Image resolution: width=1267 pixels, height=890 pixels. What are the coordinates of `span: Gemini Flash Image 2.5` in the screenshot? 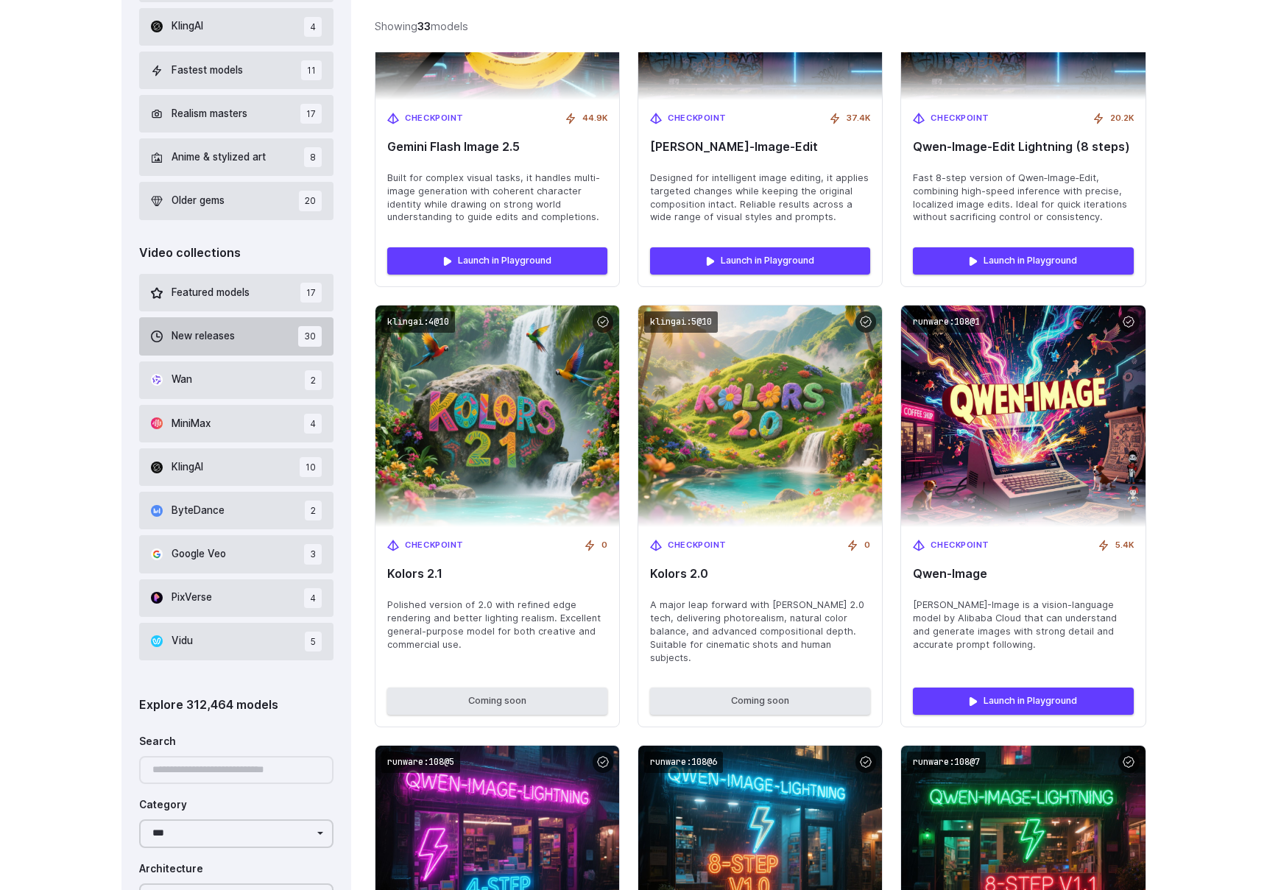 It's located at (497, 146).